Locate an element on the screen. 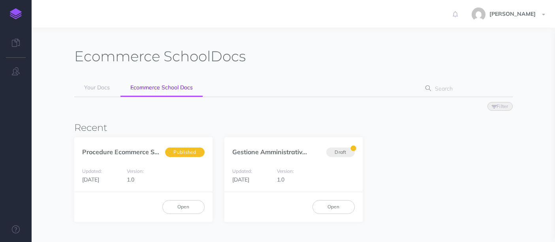  img: logo-mark.svg is located at coordinates (16, 14).